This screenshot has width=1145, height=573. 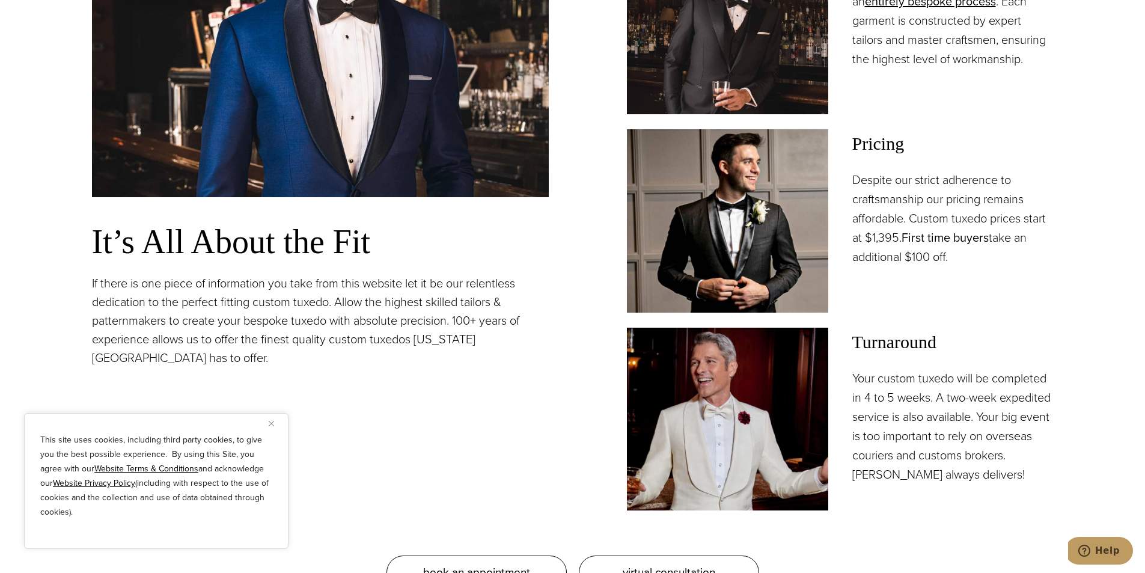 I want to click on img: Close, so click(x=271, y=423).